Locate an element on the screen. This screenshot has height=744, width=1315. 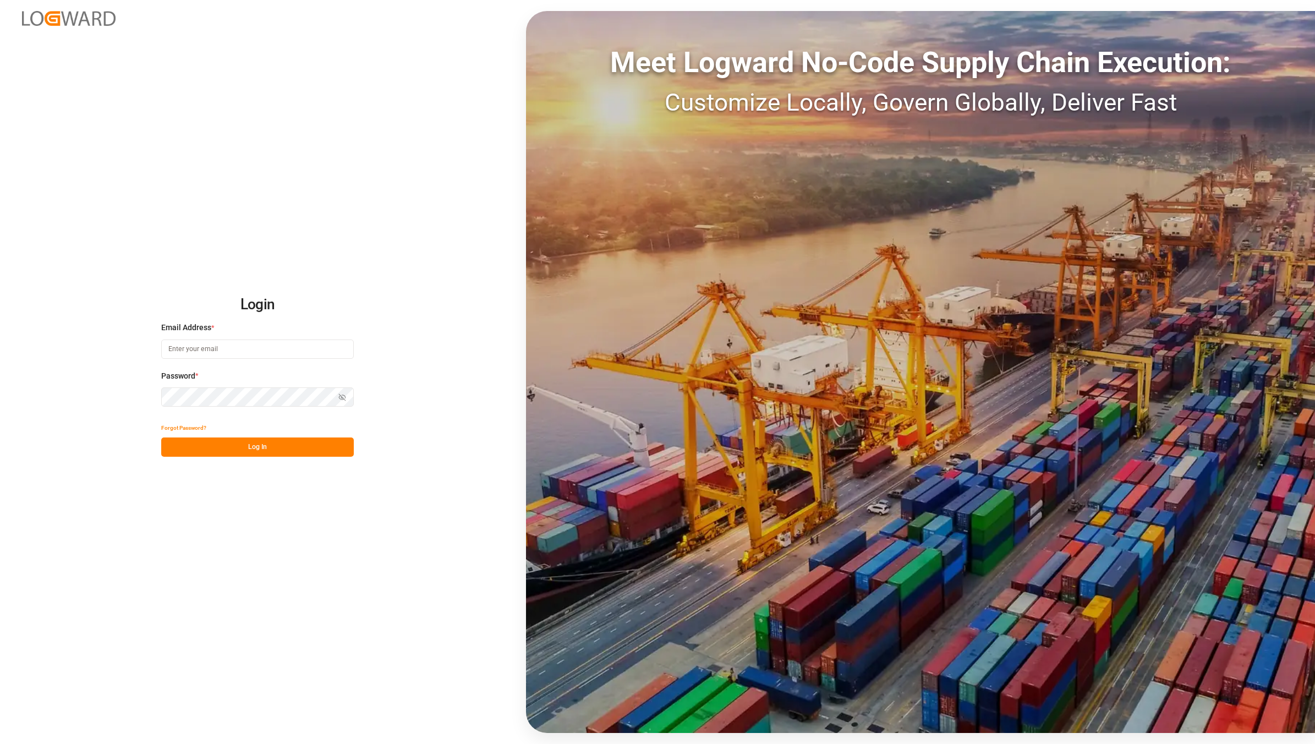
img: Logward_new_orange.png is located at coordinates (69, 18).